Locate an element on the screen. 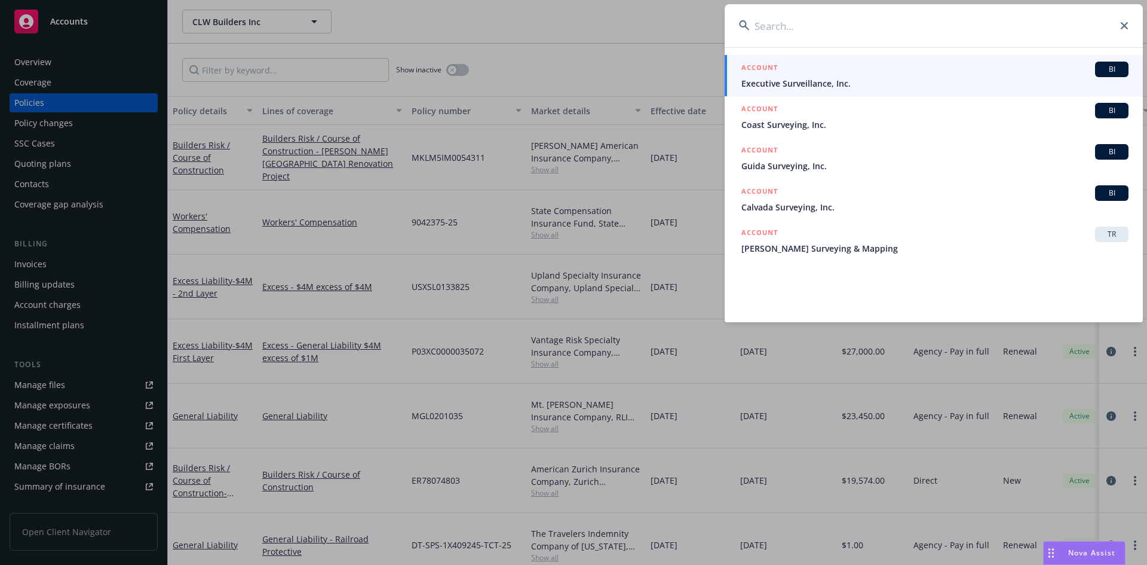 The image size is (1147, 565). a: ACCOUNTBIExecutive Surveillance, Inc. is located at coordinates (934, 75).